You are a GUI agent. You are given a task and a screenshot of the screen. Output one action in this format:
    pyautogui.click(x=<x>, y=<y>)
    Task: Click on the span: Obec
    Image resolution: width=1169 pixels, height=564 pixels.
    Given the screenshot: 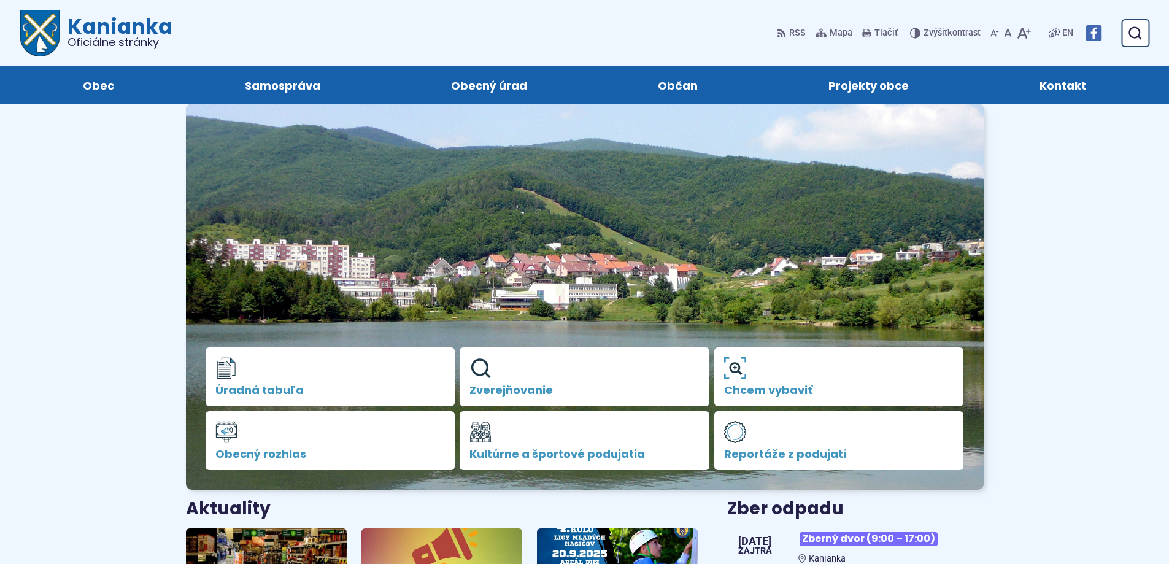 What is the action you would take?
    pyautogui.click(x=98, y=85)
    